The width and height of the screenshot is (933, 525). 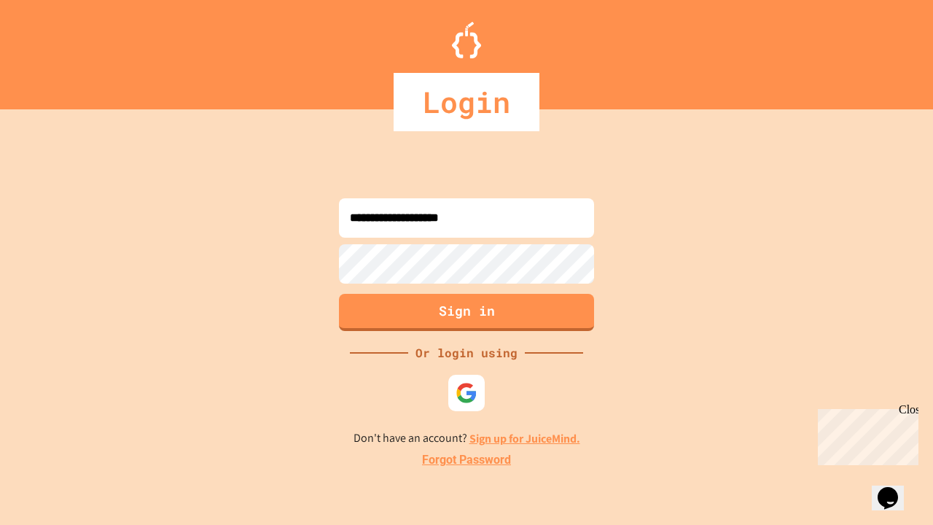 What do you see at coordinates (53, 49) in the screenshot?
I see `div: Chat with us now!Close` at bounding box center [53, 49].